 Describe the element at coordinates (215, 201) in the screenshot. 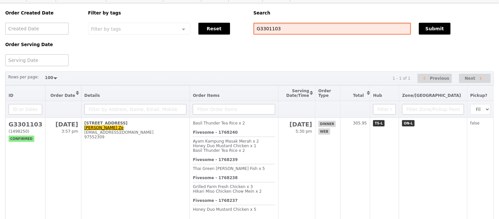

I see `b: Fivesome - 1768237` at that location.